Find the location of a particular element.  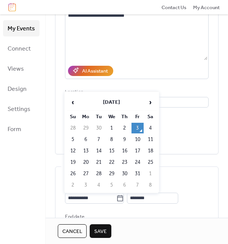

td: 10 is located at coordinates (138, 139).